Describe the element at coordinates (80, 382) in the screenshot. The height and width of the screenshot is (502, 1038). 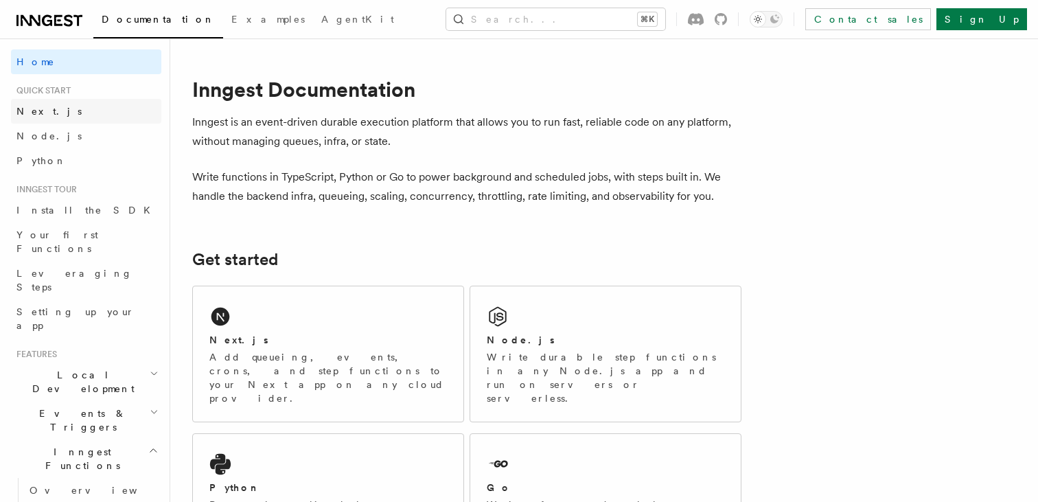
I see `span: Local Development` at that location.